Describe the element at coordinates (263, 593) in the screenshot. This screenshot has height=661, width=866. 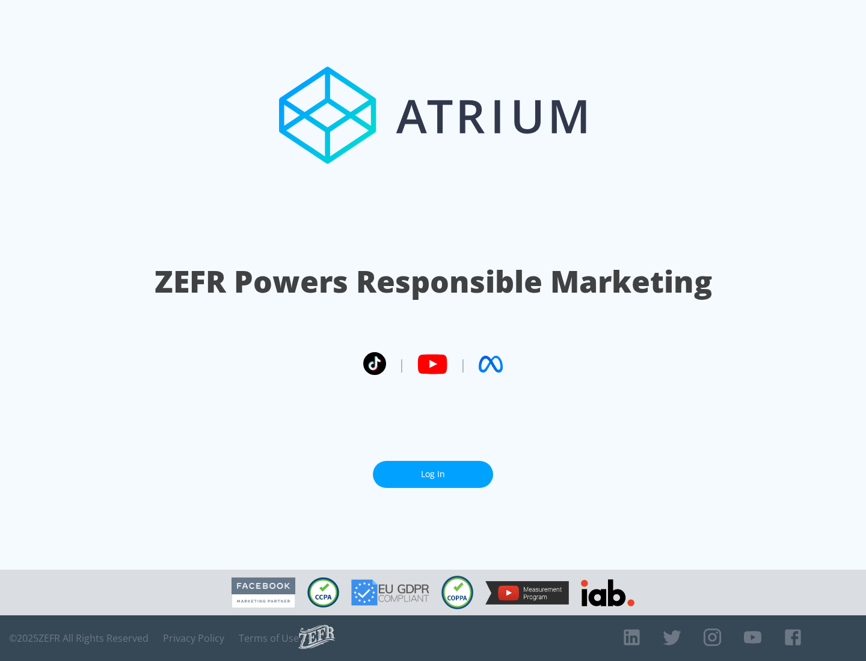
I see `img: Facebook Marketing Partner` at that location.